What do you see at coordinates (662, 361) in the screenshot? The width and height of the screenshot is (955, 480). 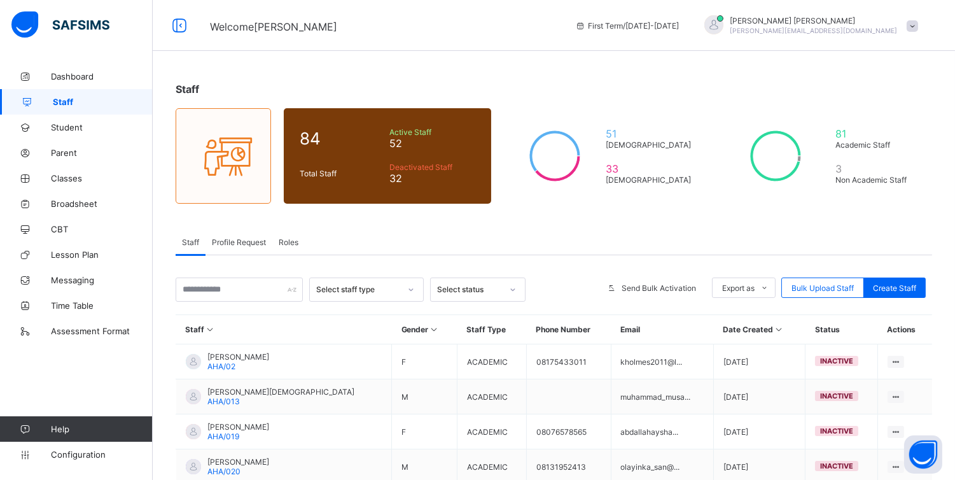 I see `td: kholmes2011@l...` at bounding box center [662, 361].